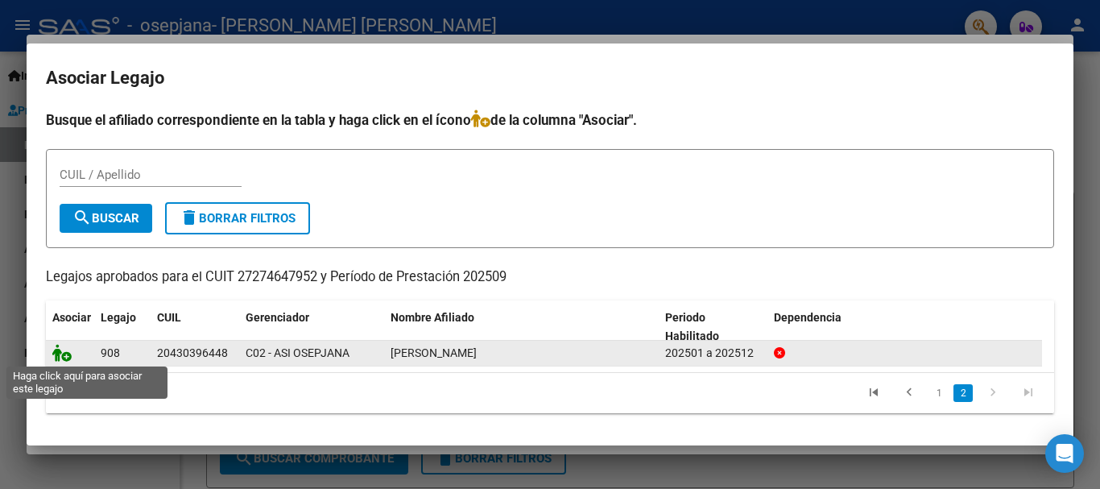  I want to click on mat-icon: search, so click(82, 217).